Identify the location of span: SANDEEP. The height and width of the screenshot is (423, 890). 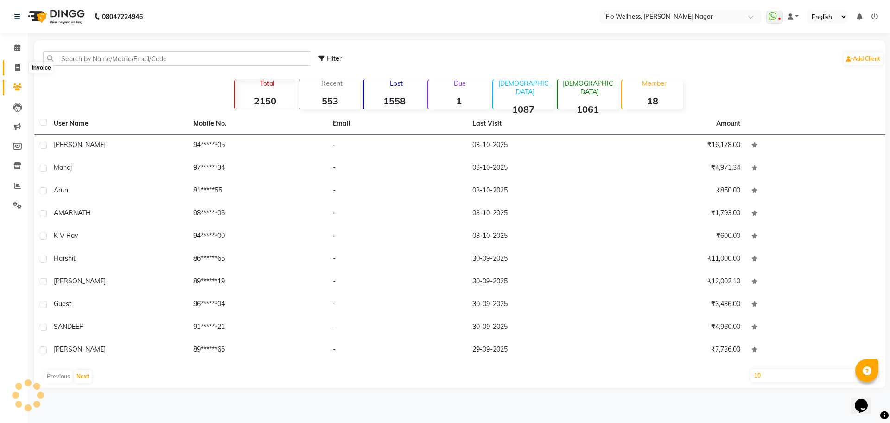
(69, 326).